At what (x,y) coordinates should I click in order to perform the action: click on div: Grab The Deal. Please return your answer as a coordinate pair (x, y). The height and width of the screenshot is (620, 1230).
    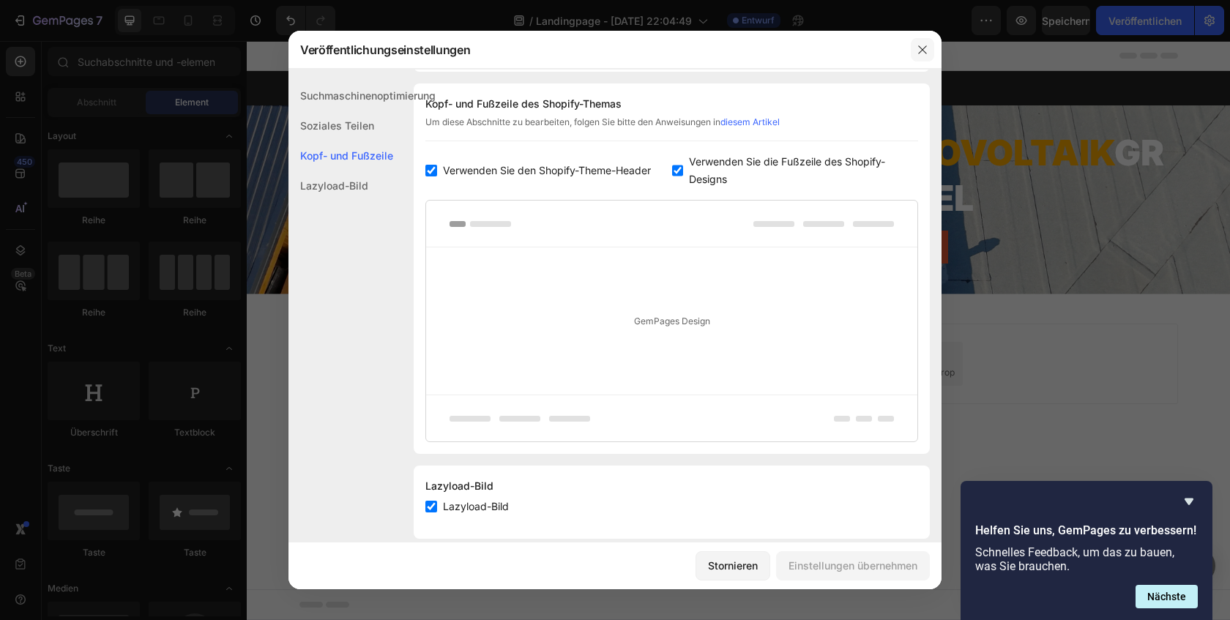
    Looking at the image, I should click on (602, 206).